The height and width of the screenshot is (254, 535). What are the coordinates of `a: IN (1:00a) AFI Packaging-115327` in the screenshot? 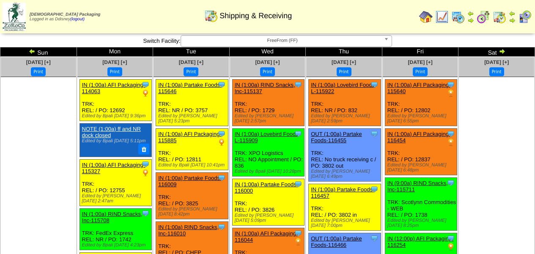 It's located at (114, 168).